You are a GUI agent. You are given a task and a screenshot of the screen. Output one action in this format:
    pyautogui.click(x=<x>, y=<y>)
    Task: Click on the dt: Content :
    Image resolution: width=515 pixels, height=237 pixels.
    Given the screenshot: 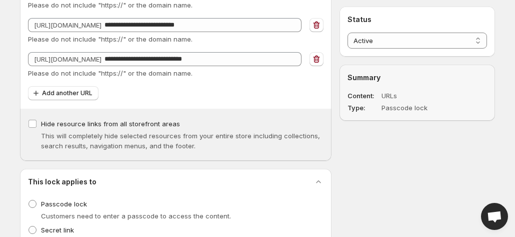 What is the action you would take?
    pyautogui.click(x=364, y=96)
    